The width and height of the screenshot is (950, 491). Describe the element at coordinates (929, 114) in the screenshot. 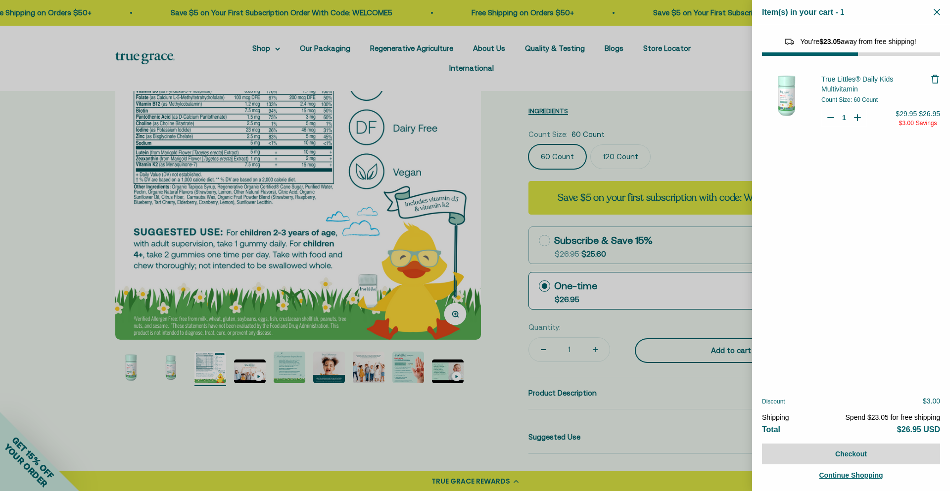

I see `span: $26.95` at that location.